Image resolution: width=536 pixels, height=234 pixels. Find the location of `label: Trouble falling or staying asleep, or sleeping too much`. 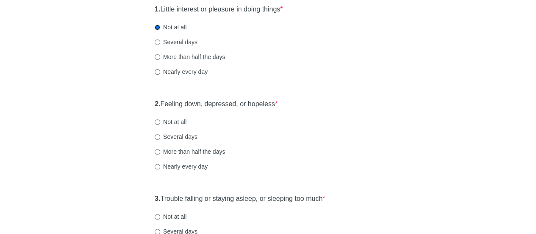

label: Trouble falling or staying asleep, or sleeping too much is located at coordinates (240, 198).